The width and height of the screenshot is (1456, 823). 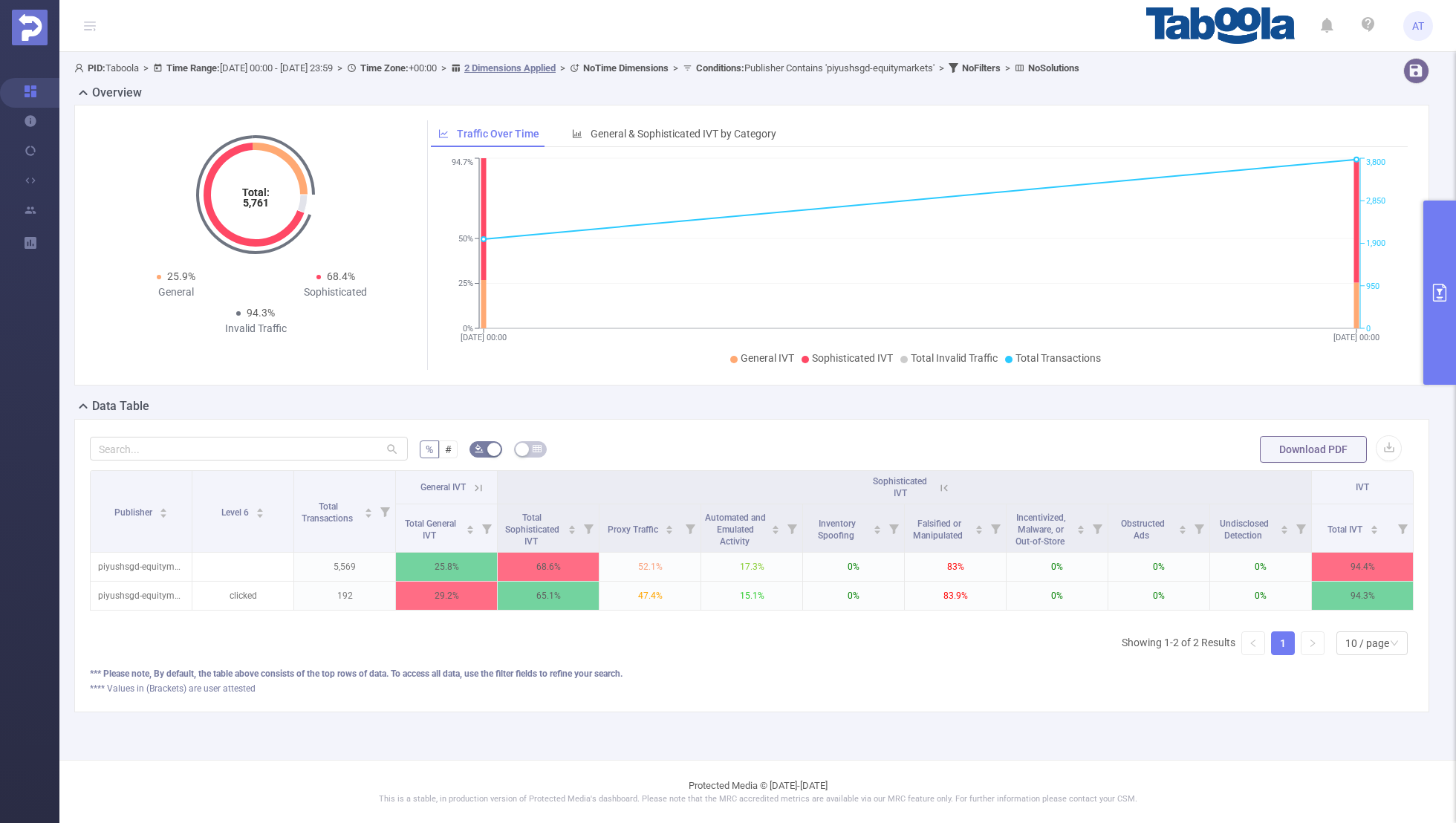 What do you see at coordinates (344, 567) in the screenshot?
I see `p: 5,569` at bounding box center [344, 567].